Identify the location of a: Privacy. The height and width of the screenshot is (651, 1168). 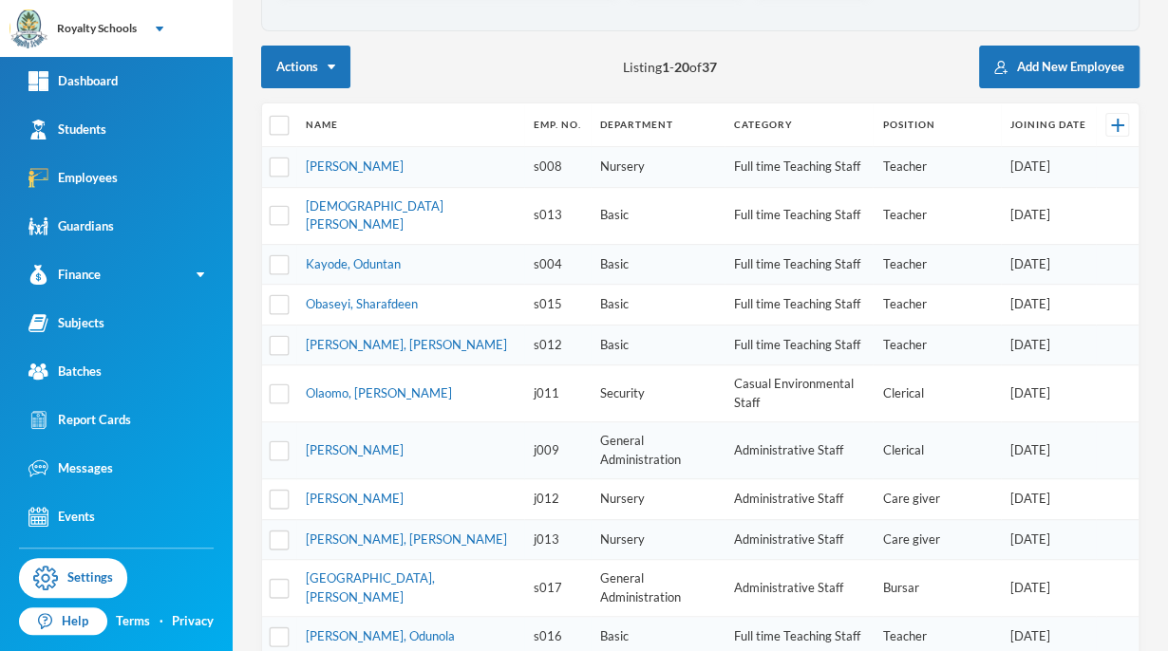
(193, 622).